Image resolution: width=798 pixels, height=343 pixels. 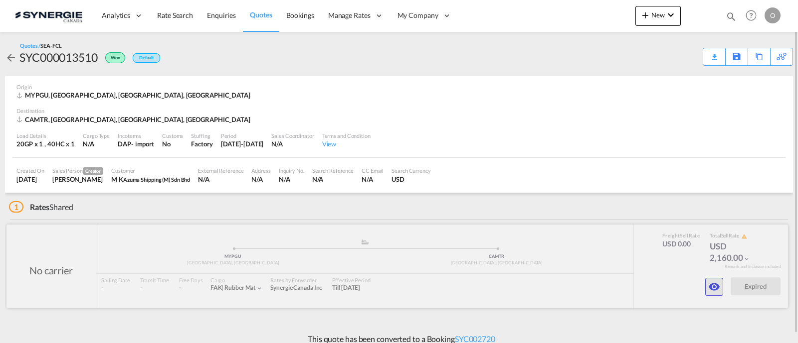 What do you see at coordinates (399, 87) in the screenshot?
I see `div: Origin` at bounding box center [399, 87].